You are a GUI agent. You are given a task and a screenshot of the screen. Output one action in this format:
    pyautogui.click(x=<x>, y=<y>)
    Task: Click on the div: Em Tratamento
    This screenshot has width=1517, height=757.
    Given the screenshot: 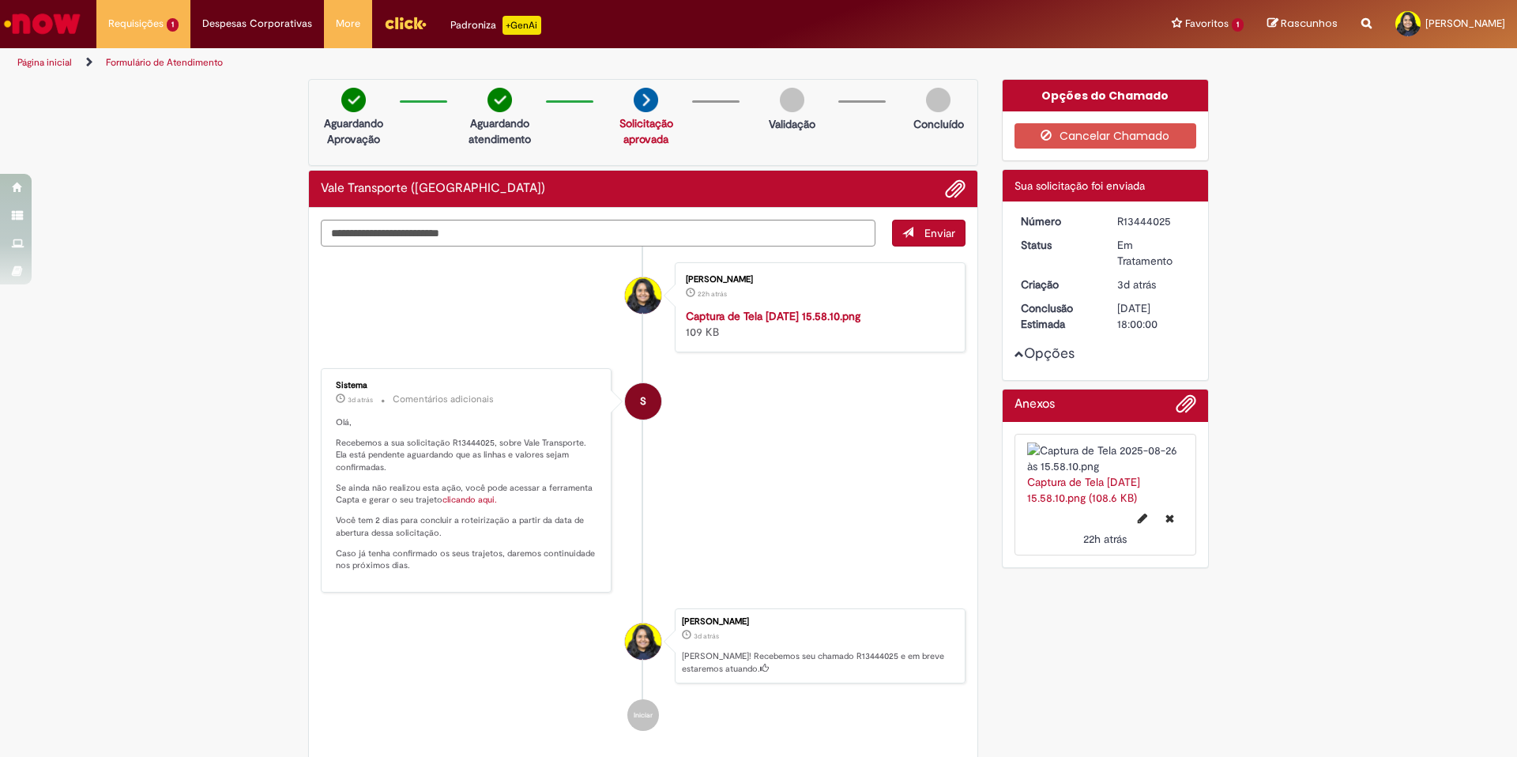 What is the action you would take?
    pyautogui.click(x=1153, y=253)
    